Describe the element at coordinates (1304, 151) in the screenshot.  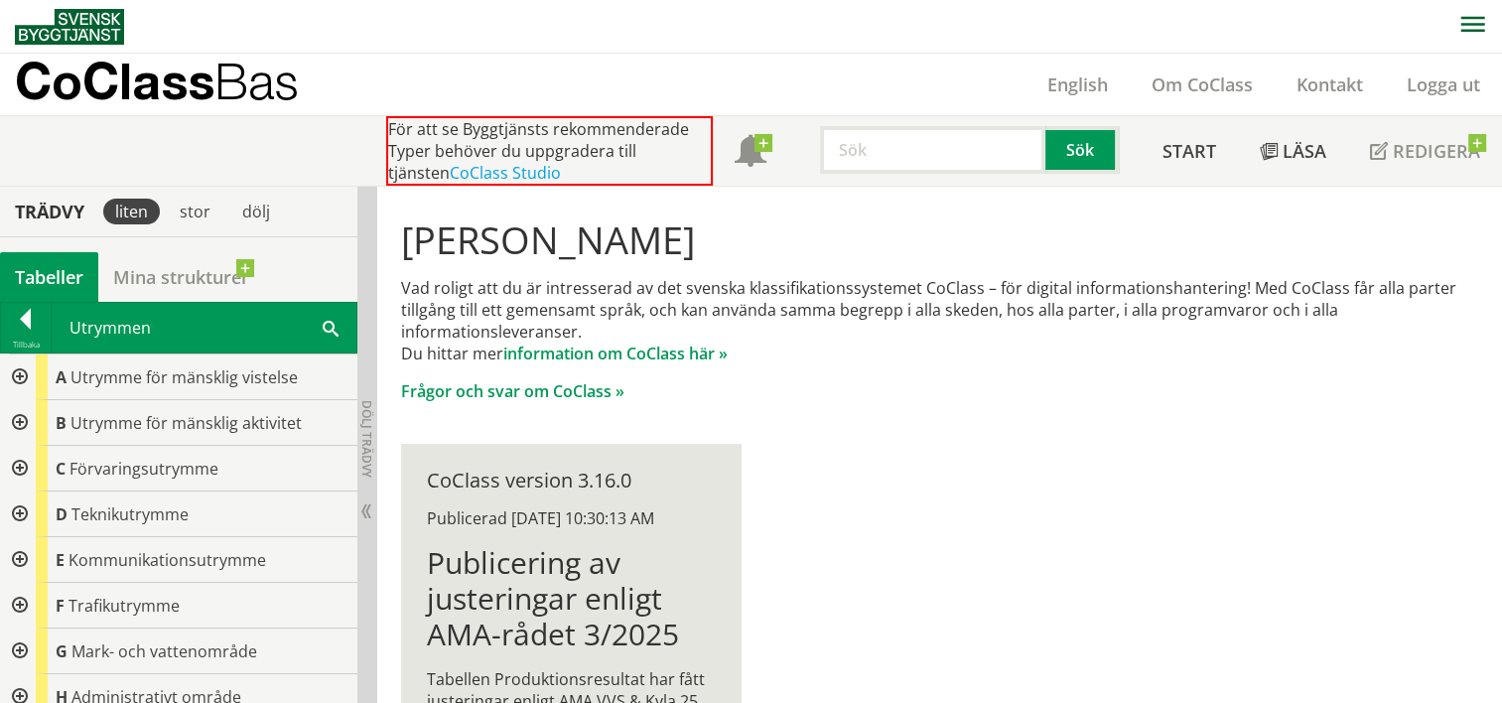
I see `span: Läsa` at that location.